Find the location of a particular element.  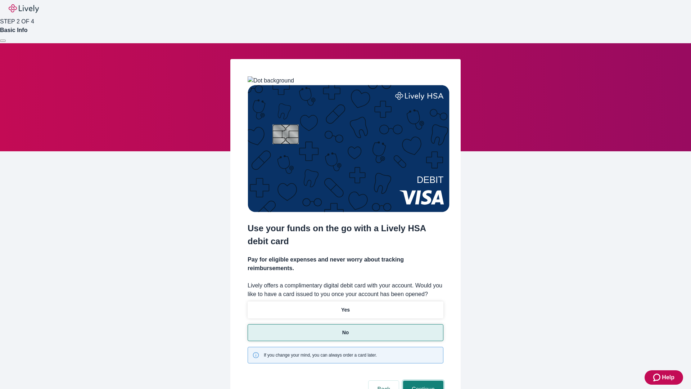

span: Help is located at coordinates (668, 377).